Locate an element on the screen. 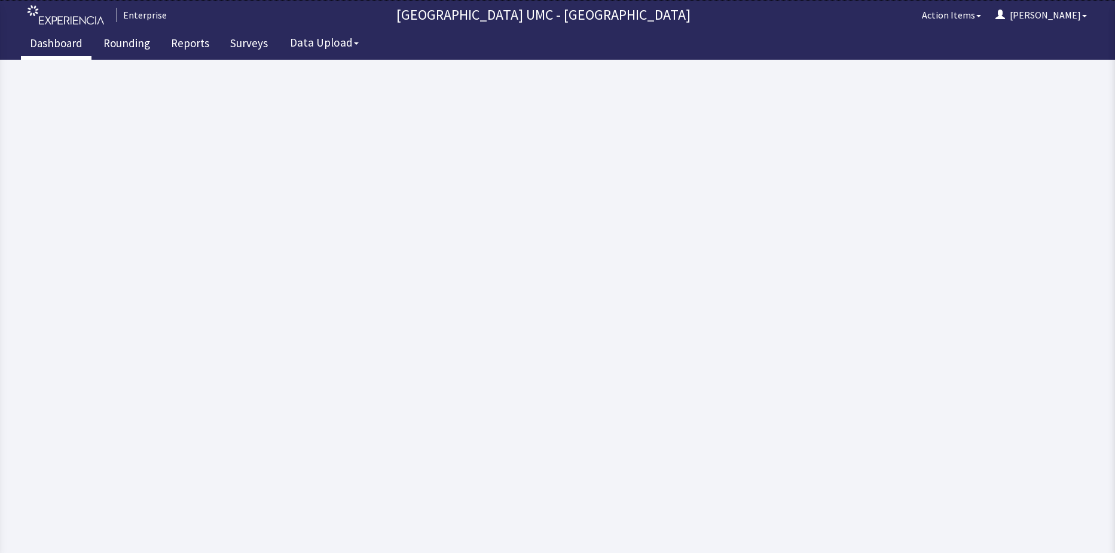 This screenshot has height=553, width=1115. button: Action Items is located at coordinates (951, 15).